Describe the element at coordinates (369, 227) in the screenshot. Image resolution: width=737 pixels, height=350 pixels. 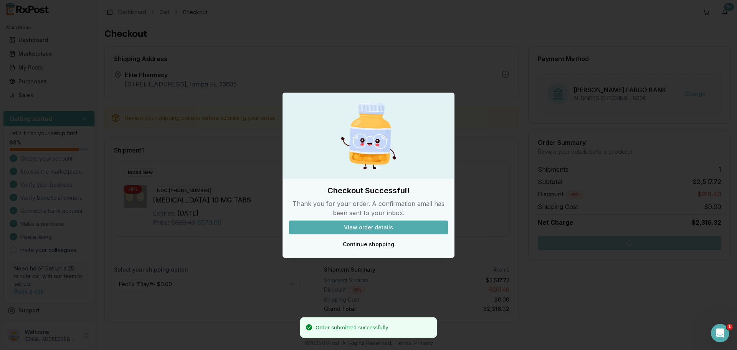
I see `button: View order details` at that location.